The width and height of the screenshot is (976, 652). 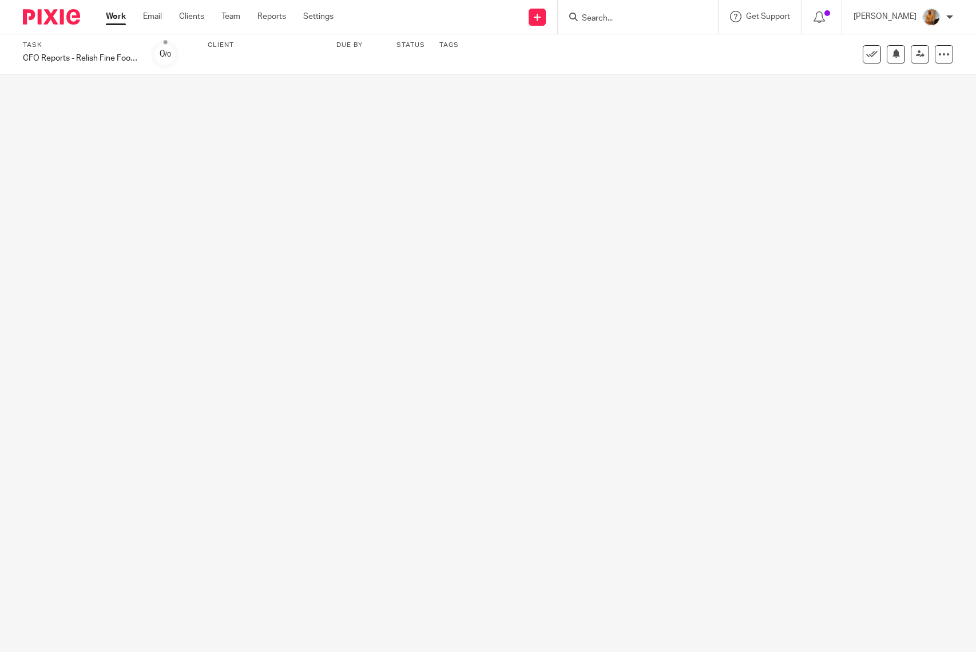 I want to click on label: Status, so click(x=411, y=45).